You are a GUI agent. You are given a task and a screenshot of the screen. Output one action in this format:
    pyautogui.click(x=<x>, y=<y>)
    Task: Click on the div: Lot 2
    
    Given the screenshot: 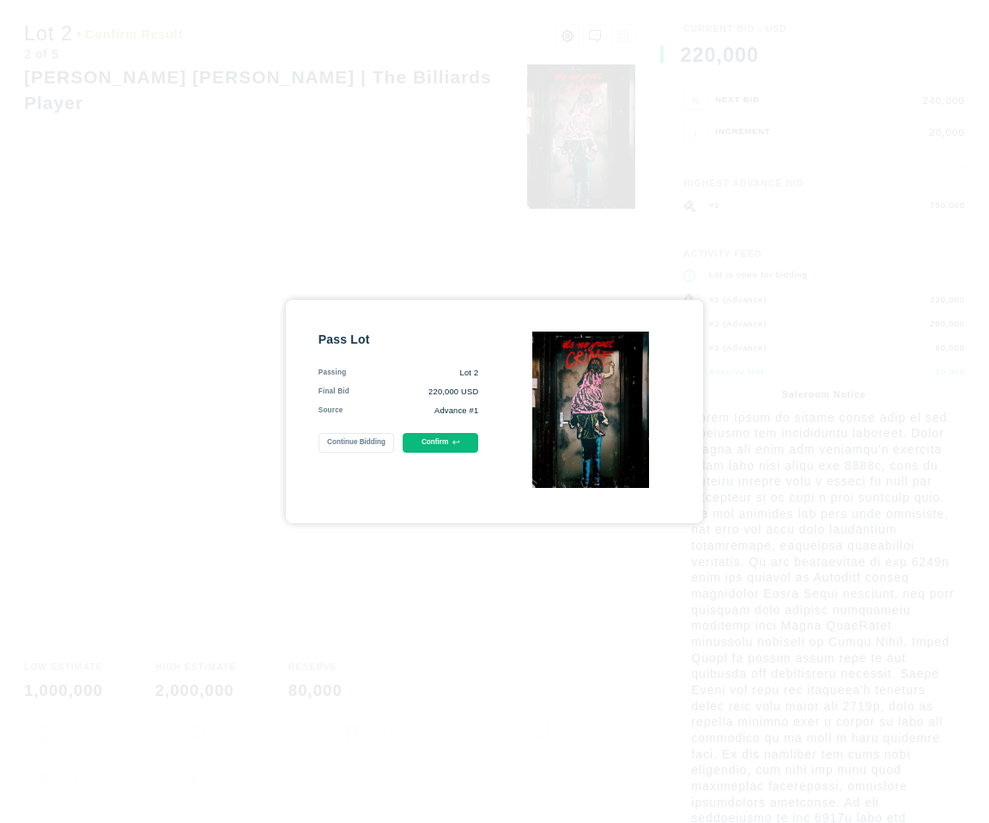 What is the action you would take?
    pyautogui.click(x=412, y=373)
    